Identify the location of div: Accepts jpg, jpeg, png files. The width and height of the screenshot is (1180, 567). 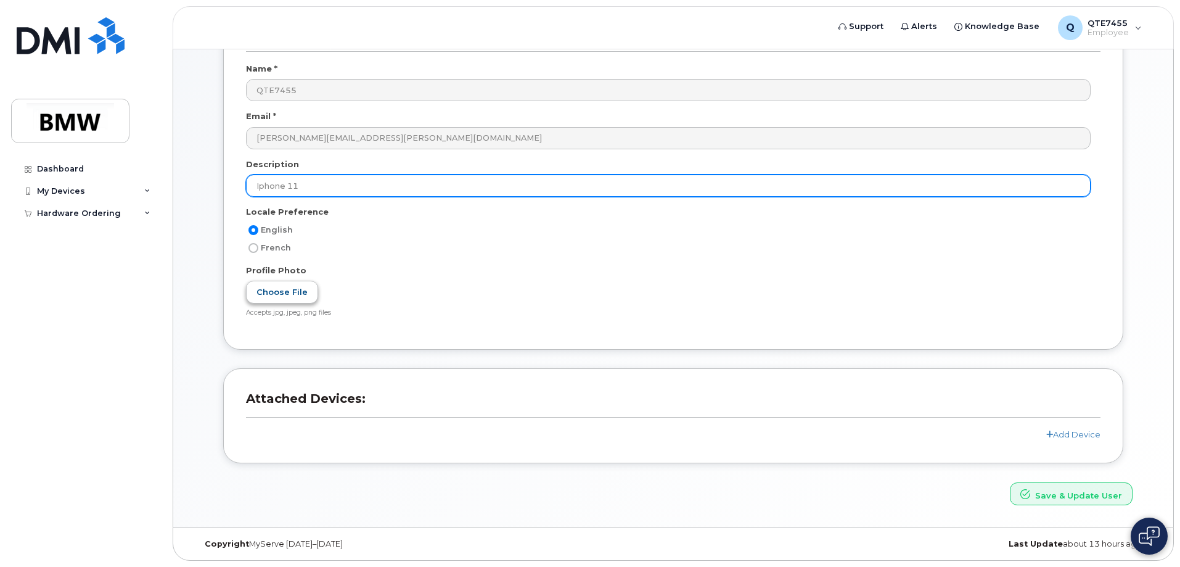
(668, 313).